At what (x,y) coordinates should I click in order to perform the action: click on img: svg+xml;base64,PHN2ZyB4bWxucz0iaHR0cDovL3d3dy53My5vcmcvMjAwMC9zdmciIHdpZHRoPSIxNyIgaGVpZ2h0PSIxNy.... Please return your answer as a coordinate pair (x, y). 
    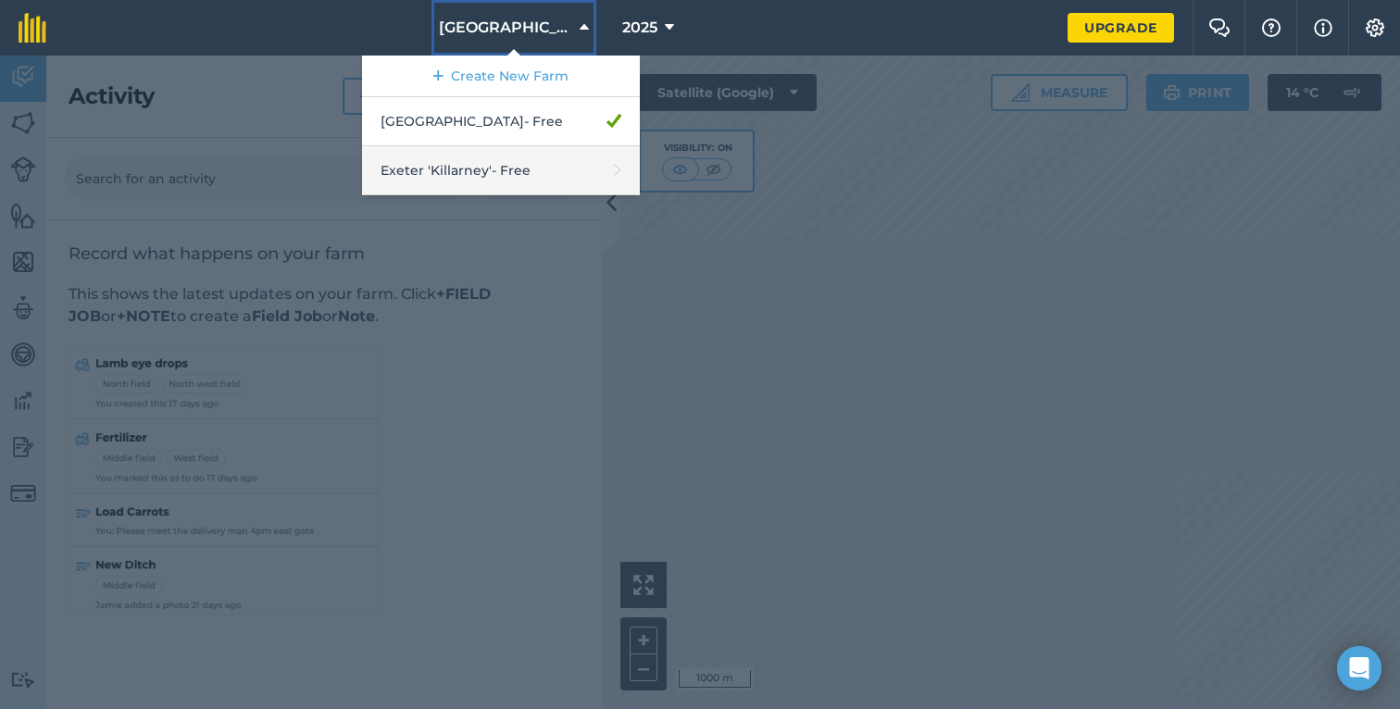
    Looking at the image, I should click on (1323, 28).